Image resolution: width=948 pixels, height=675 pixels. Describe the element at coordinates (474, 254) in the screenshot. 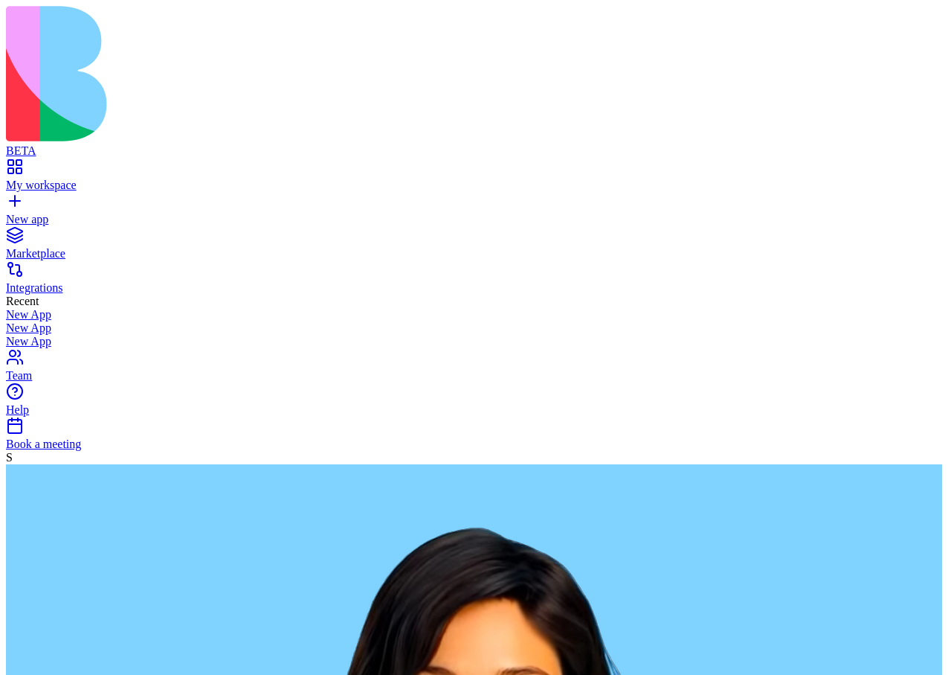

I see `div: Marketplace` at that location.